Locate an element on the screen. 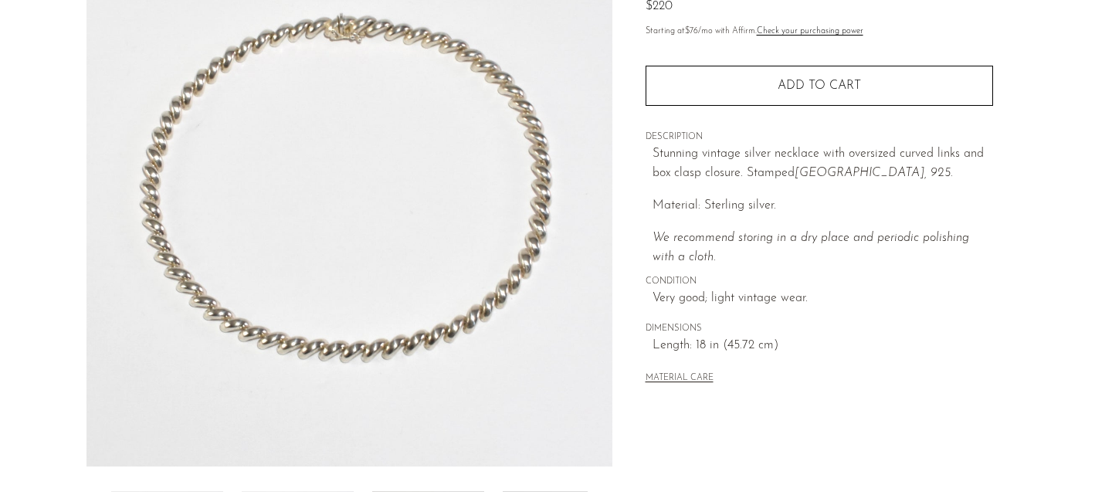 Image resolution: width=1112 pixels, height=492 pixels. button: MATERIAL CARE is located at coordinates (679, 378).